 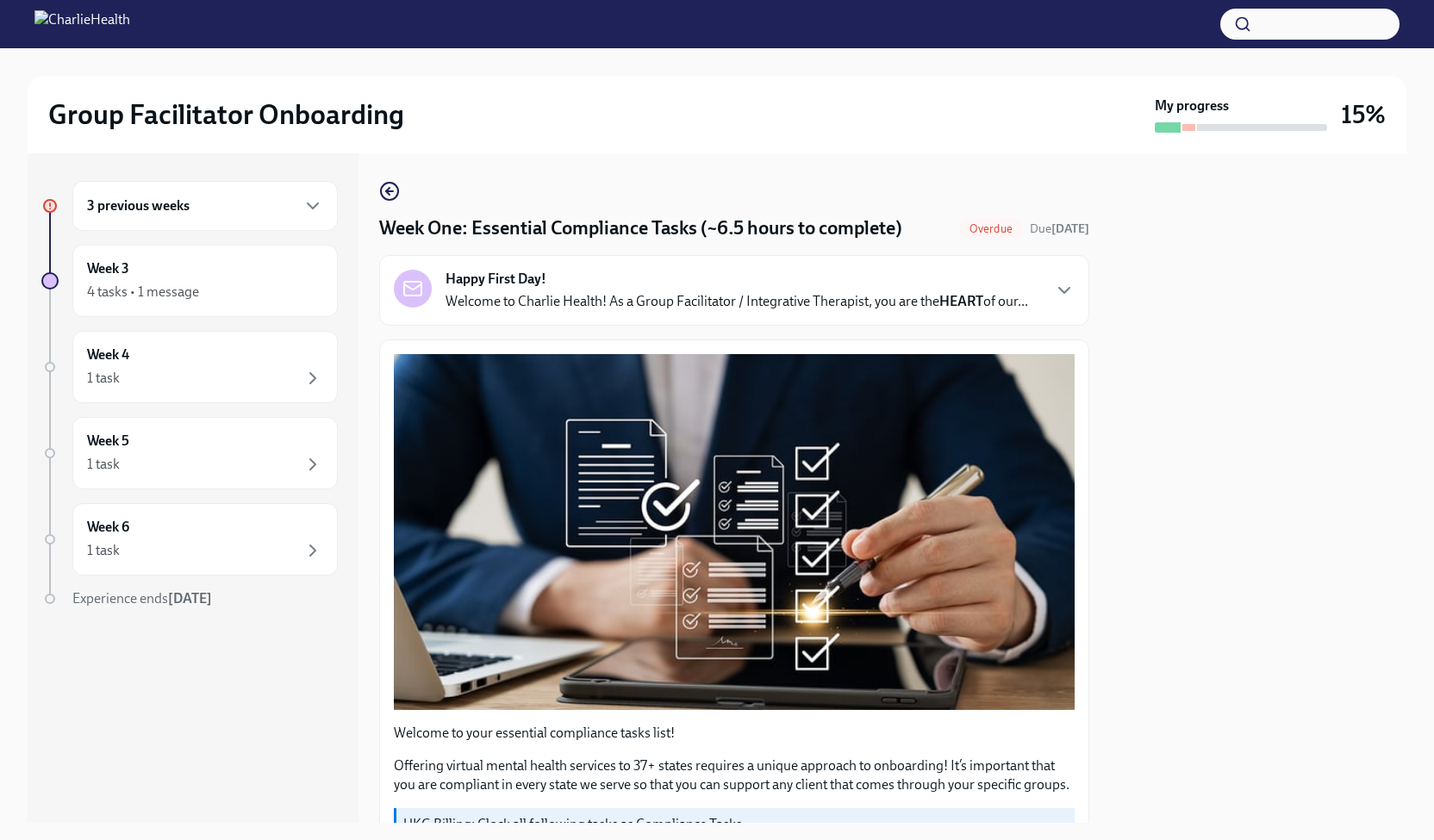 What do you see at coordinates (734, 775) in the screenshot?
I see `p: Offering virtual mental health services to 37+ states requires a unique approach to onboarding! I...` at bounding box center [734, 775].